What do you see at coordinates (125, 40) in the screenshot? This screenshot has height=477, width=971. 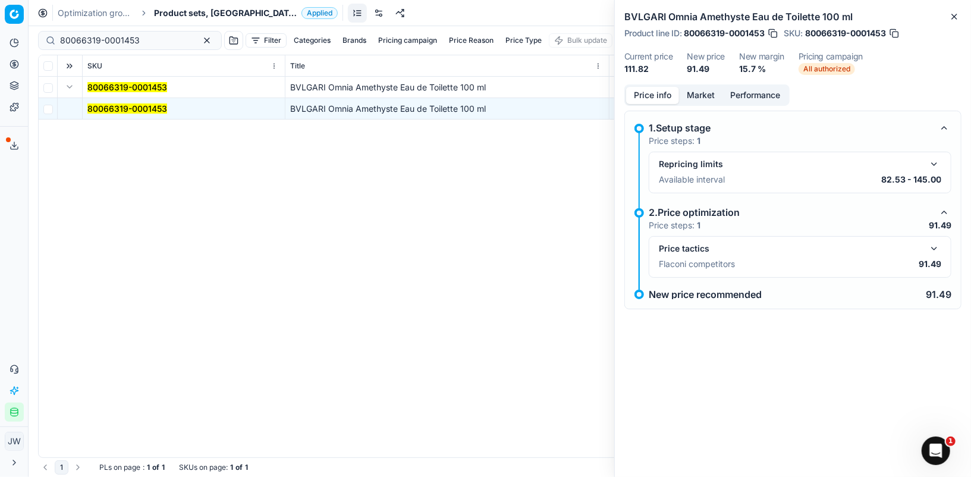 I see `input: Search by SKU or title` at bounding box center [125, 40].